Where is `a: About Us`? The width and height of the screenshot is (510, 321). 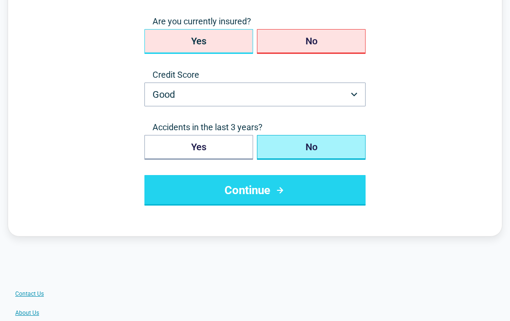 a: About Us is located at coordinates (27, 313).